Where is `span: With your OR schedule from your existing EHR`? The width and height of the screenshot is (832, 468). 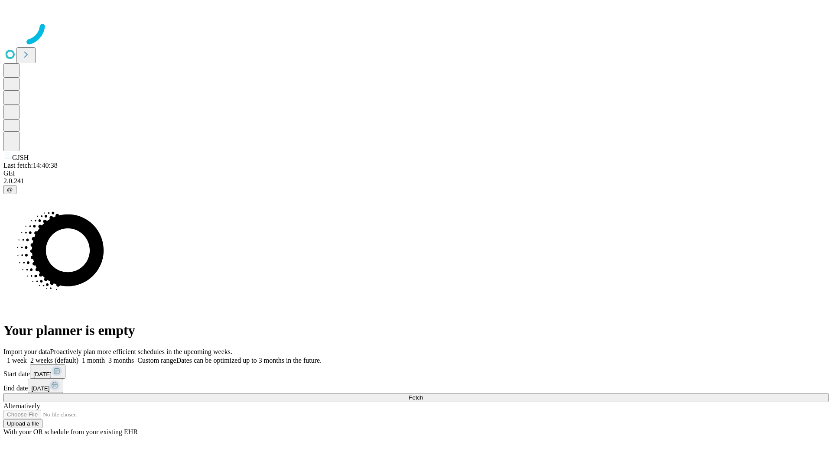 span: With your OR schedule from your existing EHR is located at coordinates (71, 431).